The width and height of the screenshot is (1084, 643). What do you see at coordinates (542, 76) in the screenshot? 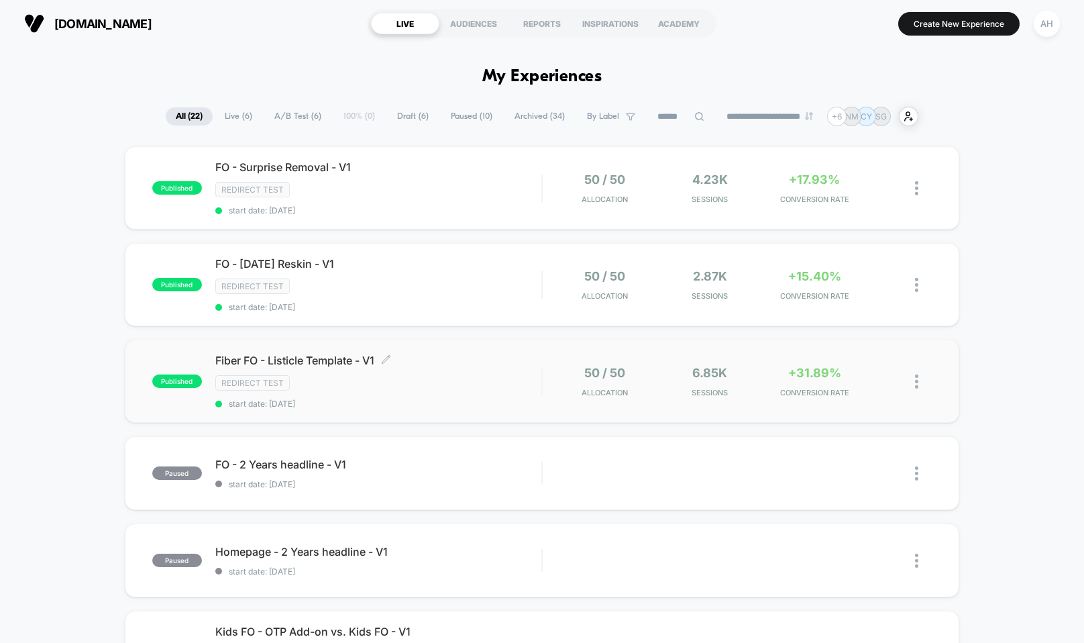
I see `h1: My Experiences` at bounding box center [542, 76].